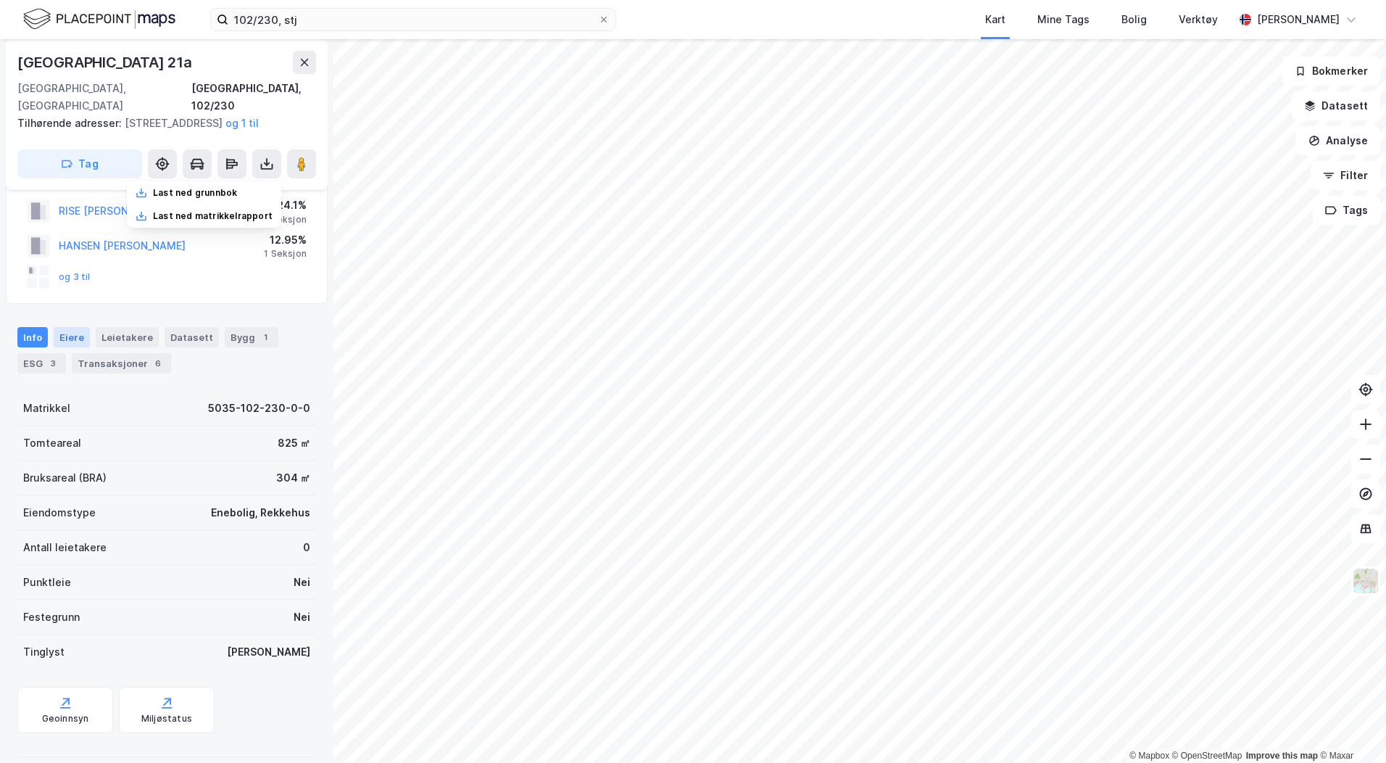 The image size is (1386, 763). Describe the element at coordinates (59, 513) in the screenshot. I see `div: Eiendomstype` at that location.